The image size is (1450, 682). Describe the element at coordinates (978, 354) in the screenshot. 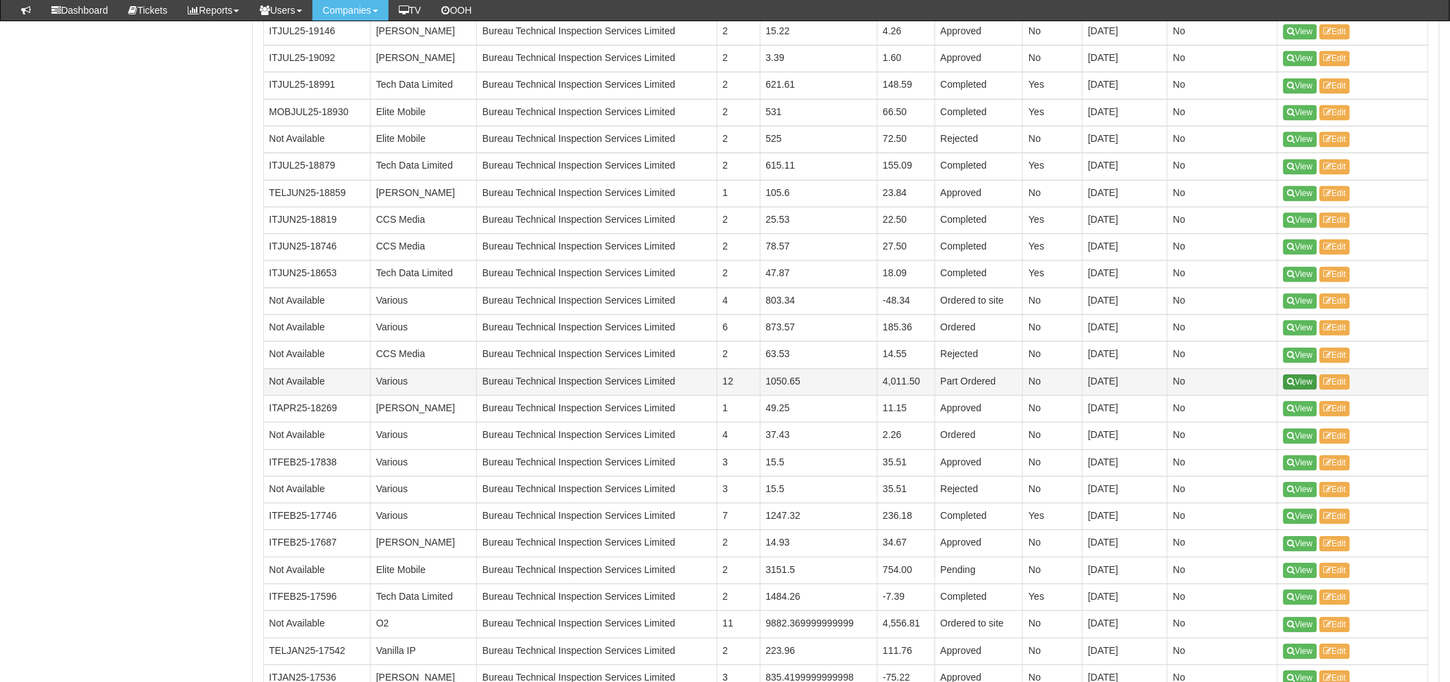

I see `td: Rejected` at that location.